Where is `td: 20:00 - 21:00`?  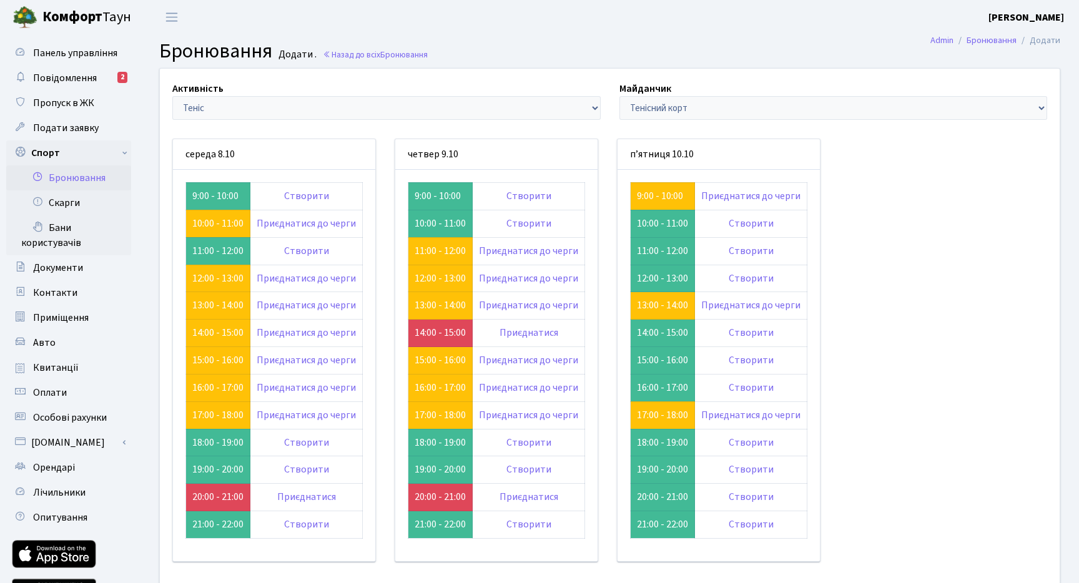
td: 20:00 - 21:00 is located at coordinates (663, 498).